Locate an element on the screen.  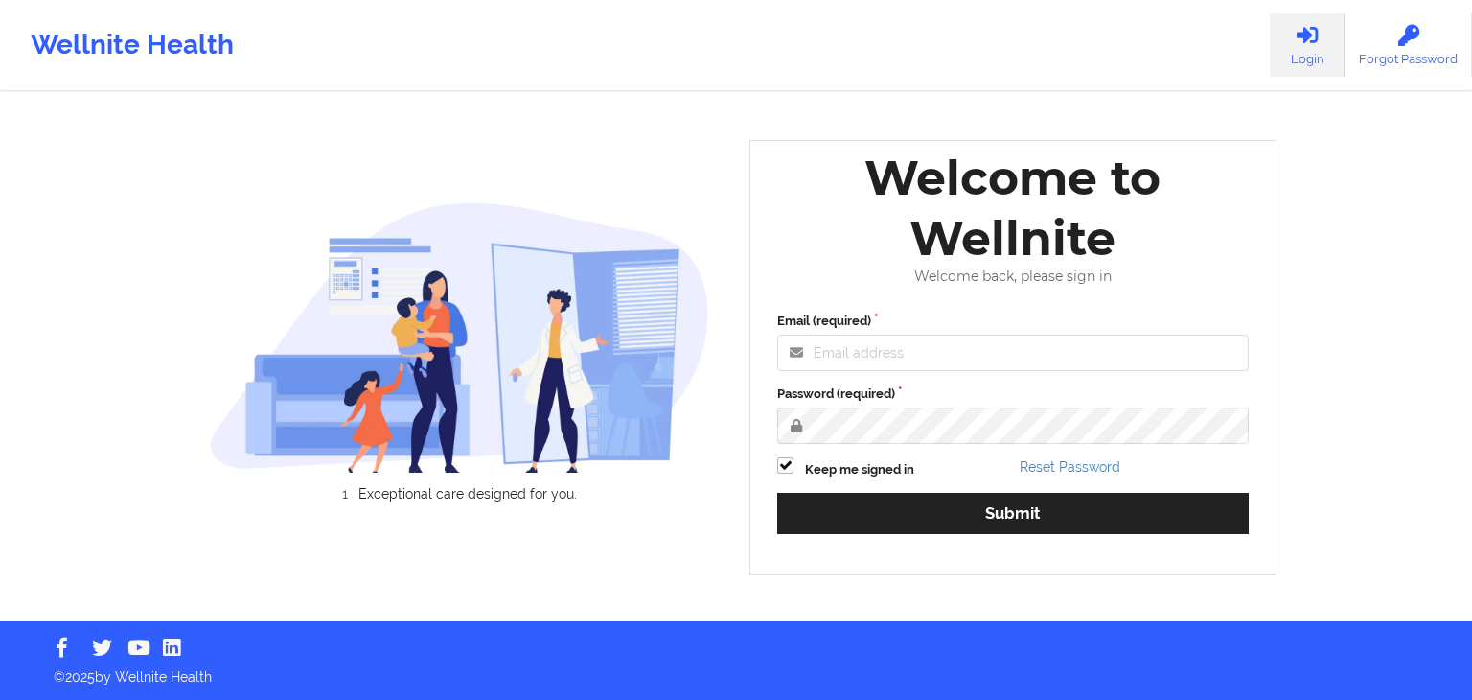
label: Email (required) is located at coordinates (1013, 321).